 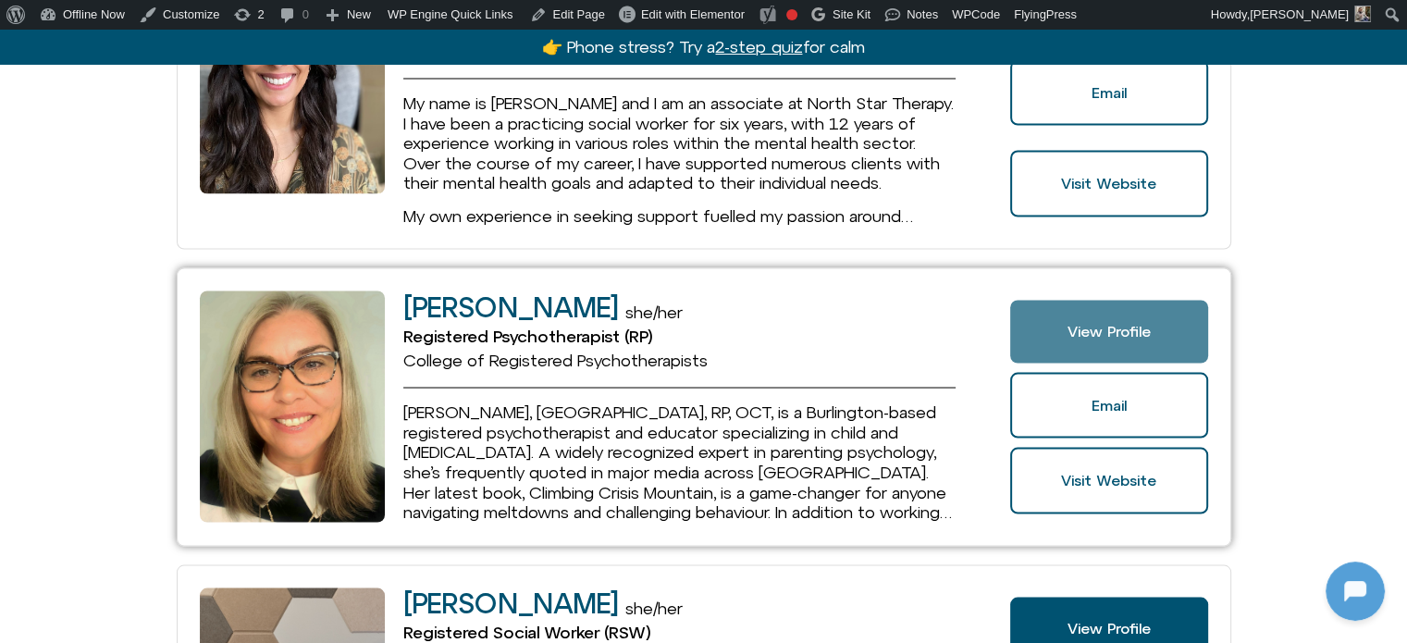 I want to click on svg: Close Chatbot Button, so click(x=339, y=24).